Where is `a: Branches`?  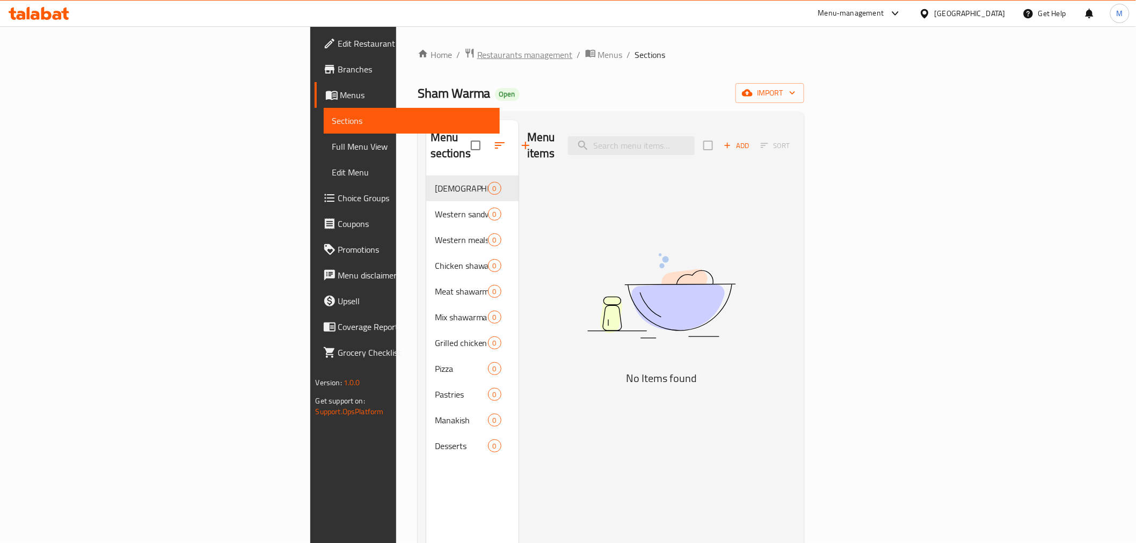 a: Branches is located at coordinates (407, 69).